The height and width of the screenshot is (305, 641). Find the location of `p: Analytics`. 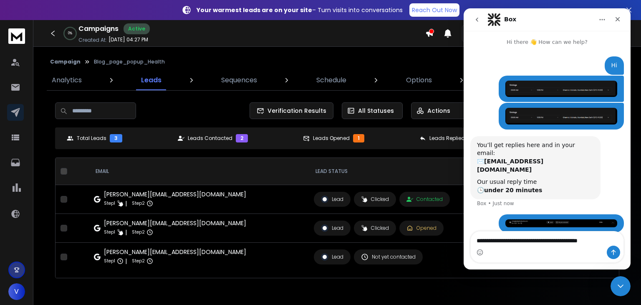

p: Analytics is located at coordinates (67, 80).